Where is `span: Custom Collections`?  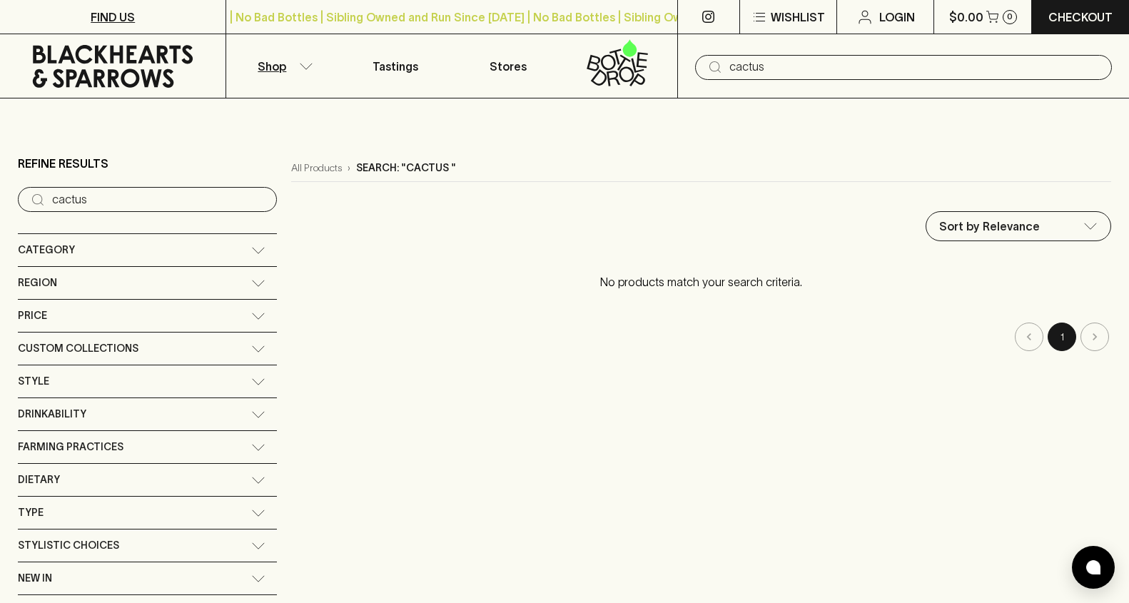 span: Custom Collections is located at coordinates (78, 348).